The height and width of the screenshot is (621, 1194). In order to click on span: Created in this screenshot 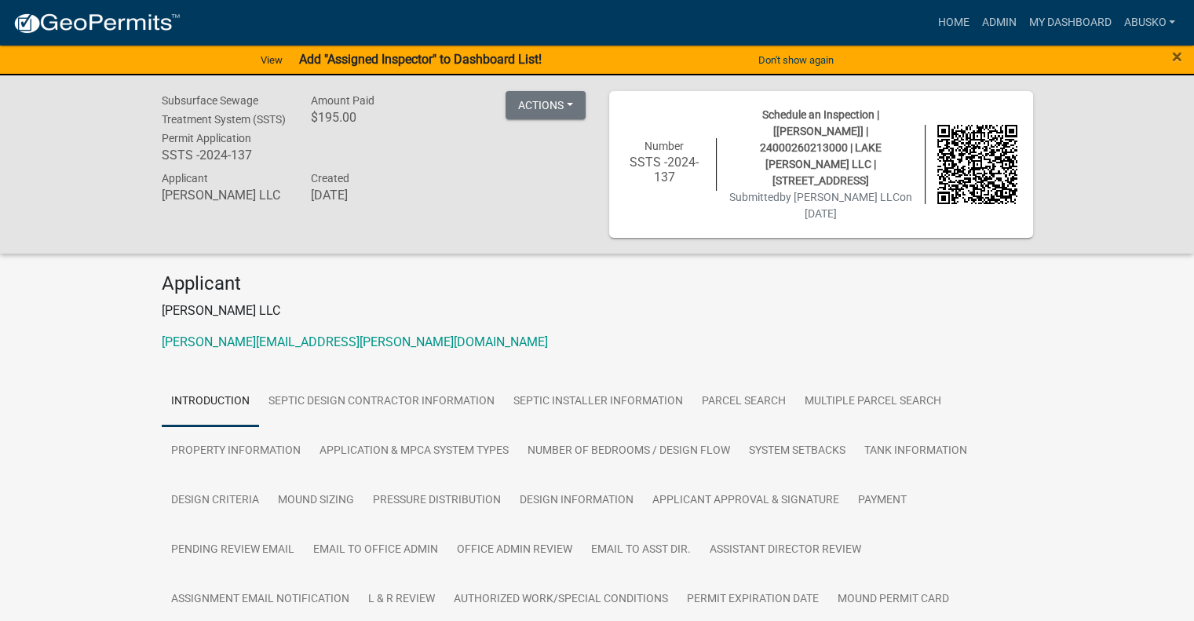, I will do `click(329, 178)`.